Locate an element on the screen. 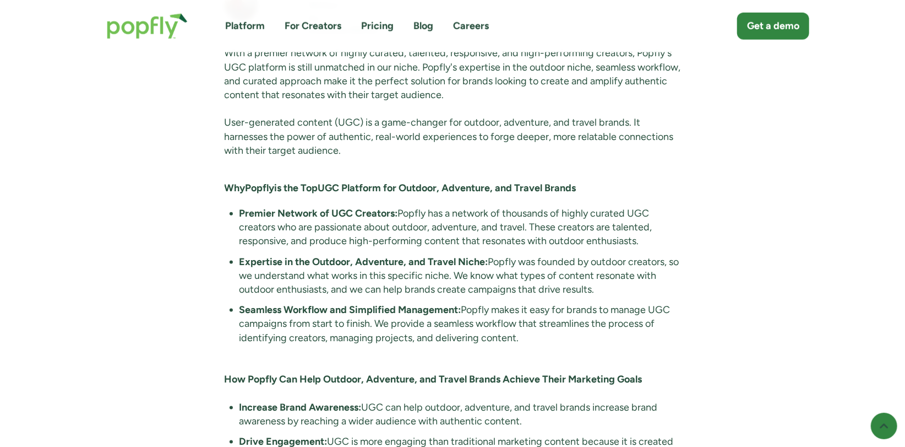 This screenshot has height=447, width=905. sub: UGC Platform for Outdoor, Adventure, and Travel Brands is located at coordinates (447, 188).